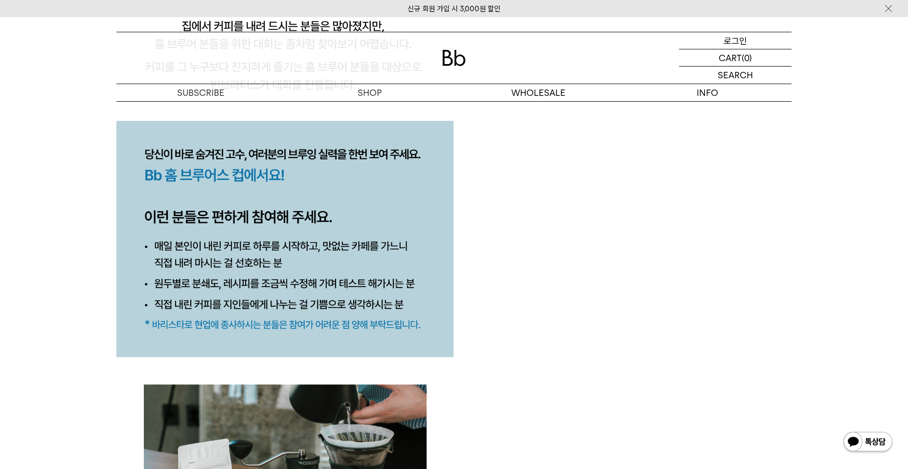 The width and height of the screenshot is (908, 469). What do you see at coordinates (707, 92) in the screenshot?
I see `p: INFO` at bounding box center [707, 92].